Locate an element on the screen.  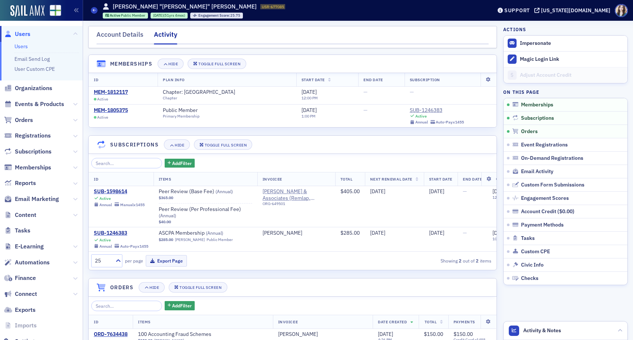
div: SUB-1246383 is located at coordinates (437, 111).